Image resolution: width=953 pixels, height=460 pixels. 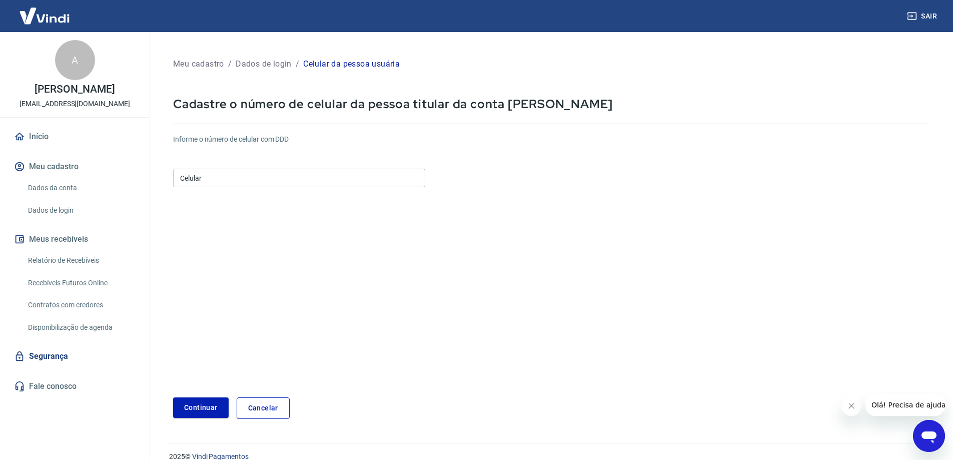 I want to click on p: Meu cadastro, so click(x=199, y=64).